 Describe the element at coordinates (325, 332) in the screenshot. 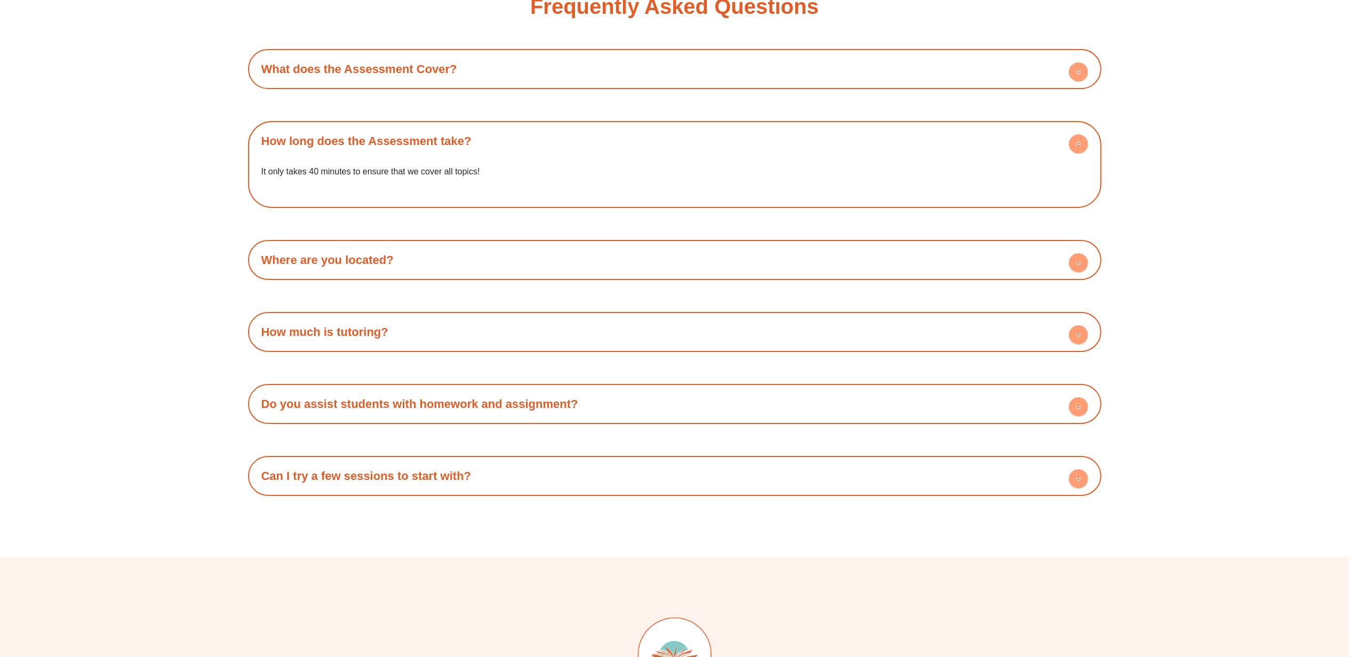

I see `a: How much is tutoring?` at that location.